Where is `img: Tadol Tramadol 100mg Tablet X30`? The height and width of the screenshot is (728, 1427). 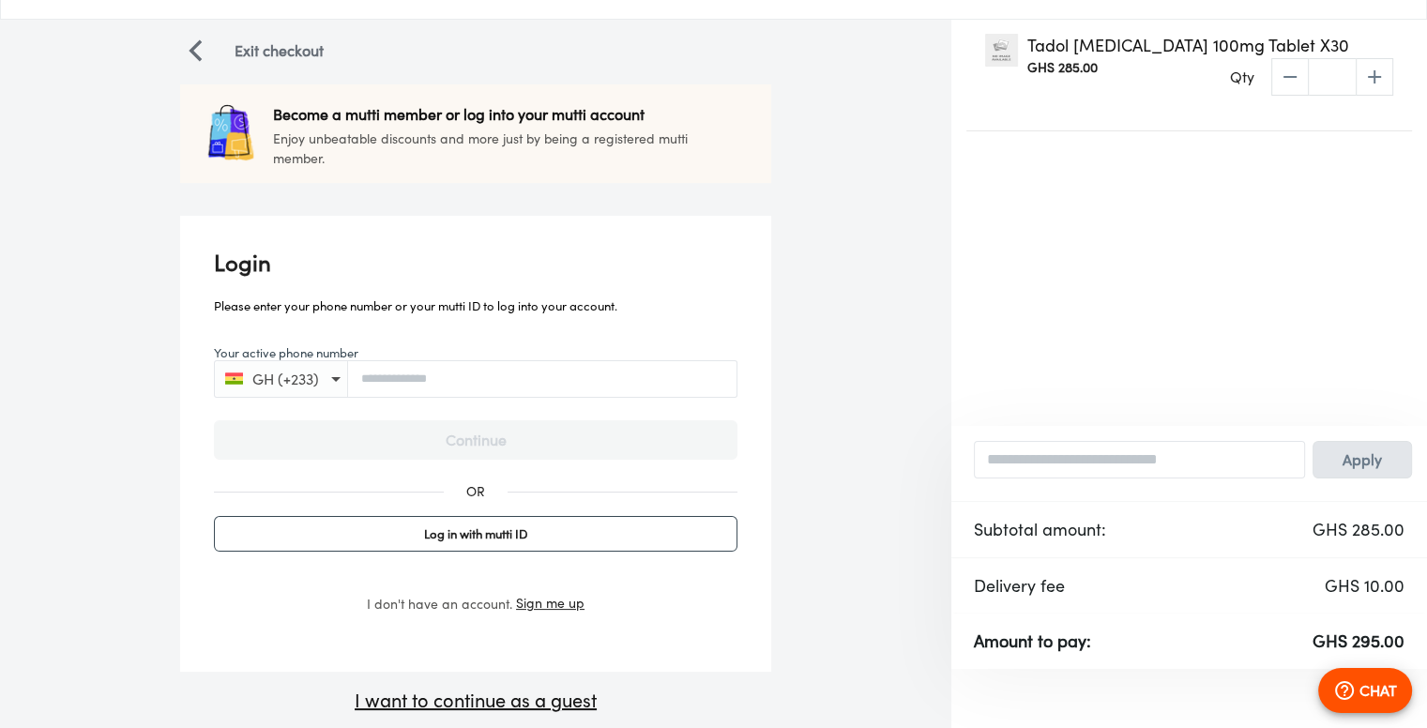 img: Tadol Tramadol 100mg Tablet X30 is located at coordinates (1001, 50).